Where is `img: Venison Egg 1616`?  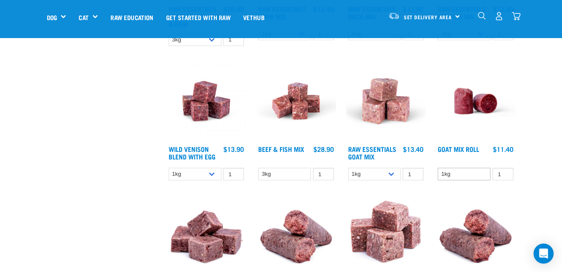 img: Venison Egg 1616 is located at coordinates (206, 101).